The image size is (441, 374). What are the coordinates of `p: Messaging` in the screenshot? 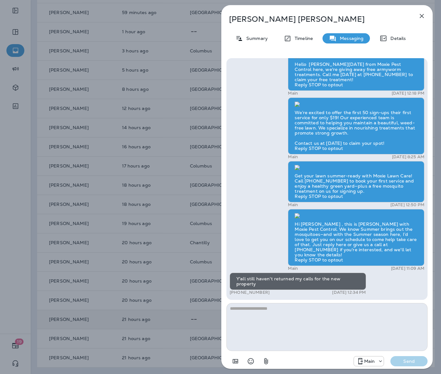 It's located at (350, 38).